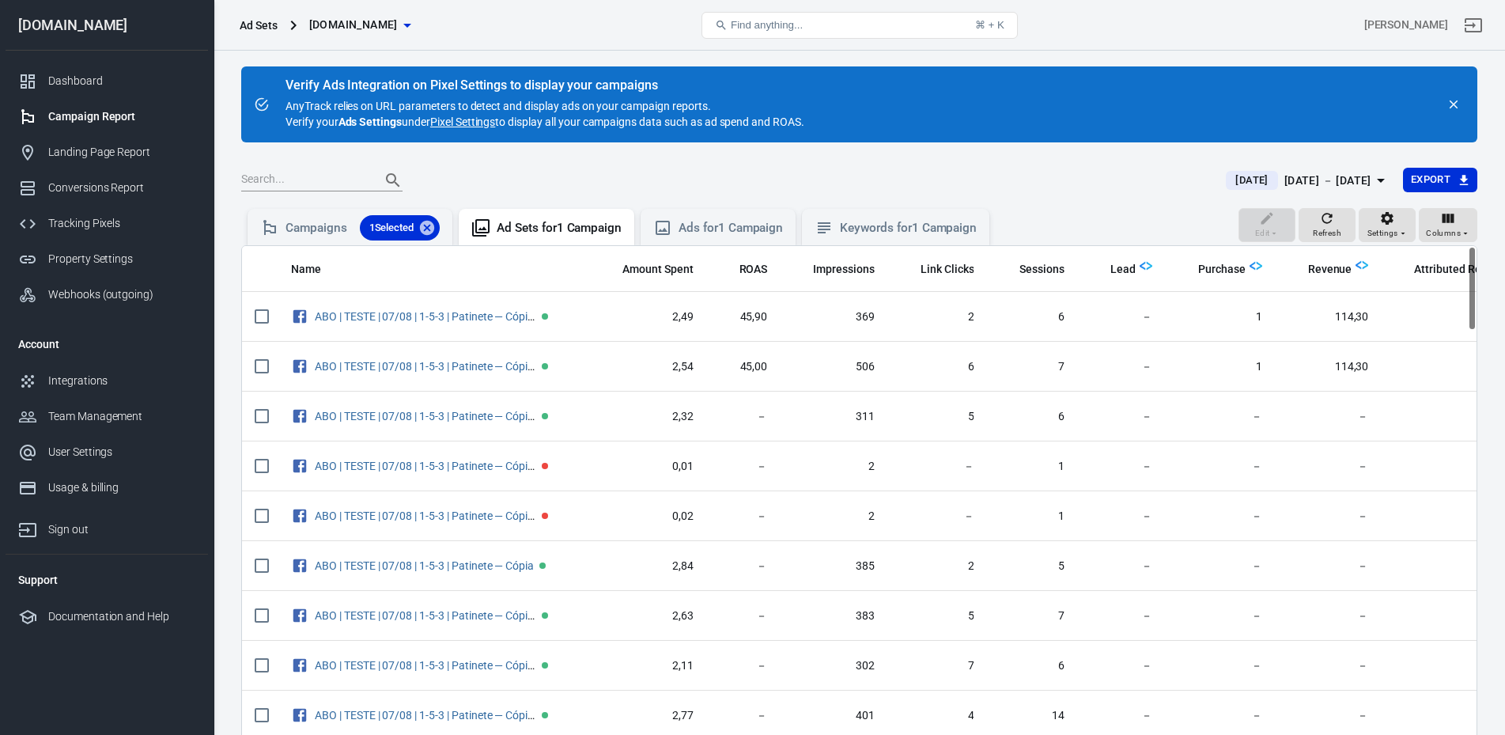  Describe the element at coordinates (353, 25) in the screenshot. I see `span: casatech-es.com` at that location.